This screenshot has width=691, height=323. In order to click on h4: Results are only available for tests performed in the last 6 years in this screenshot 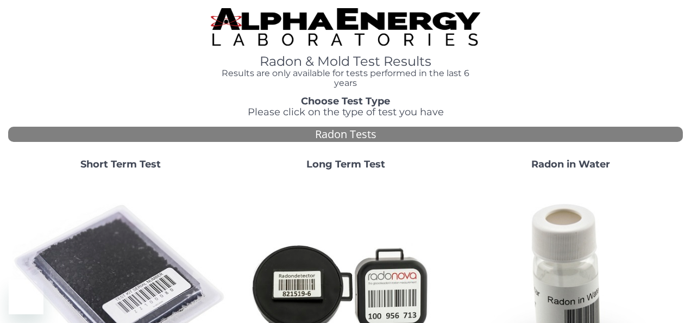, I will do `click(346, 78)`.